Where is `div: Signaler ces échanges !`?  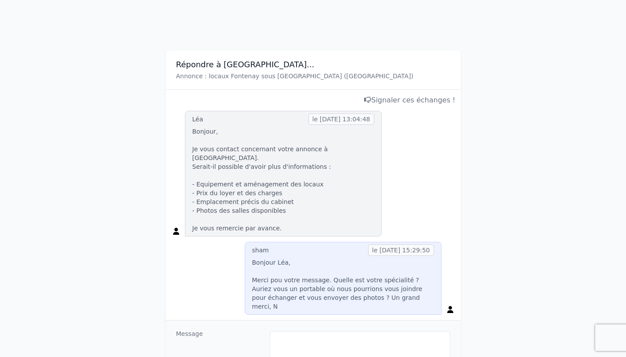 div: Signaler ces échanges ! is located at coordinates (313, 100).